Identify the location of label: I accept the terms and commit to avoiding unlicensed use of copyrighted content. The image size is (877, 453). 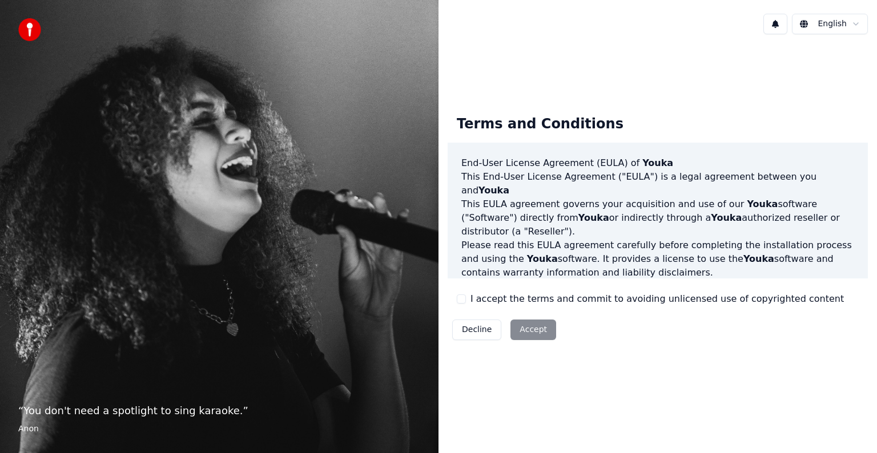
(657, 299).